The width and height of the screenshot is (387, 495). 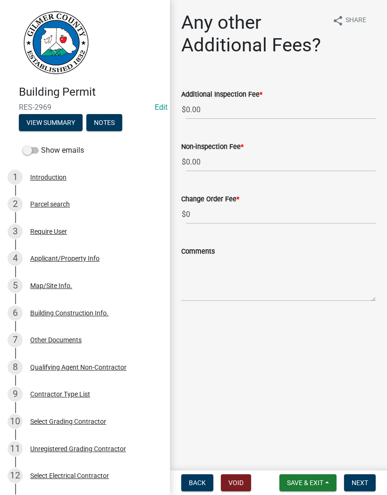 What do you see at coordinates (15, 340) in the screenshot?
I see `div: 7` at bounding box center [15, 340].